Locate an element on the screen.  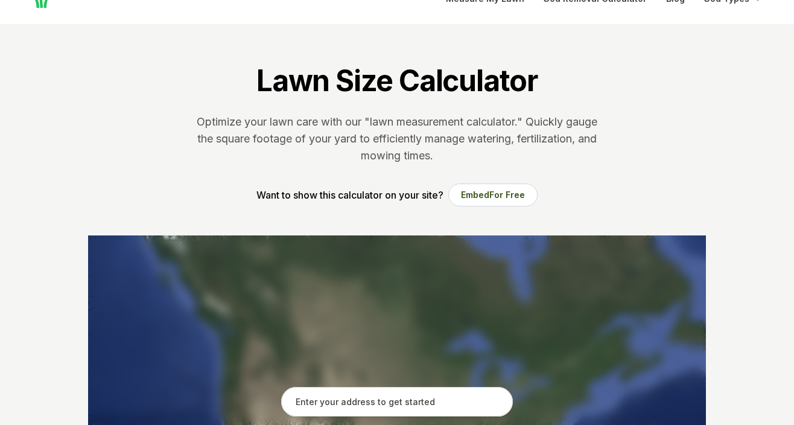
input: Enter your address to get started is located at coordinates (397, 402).